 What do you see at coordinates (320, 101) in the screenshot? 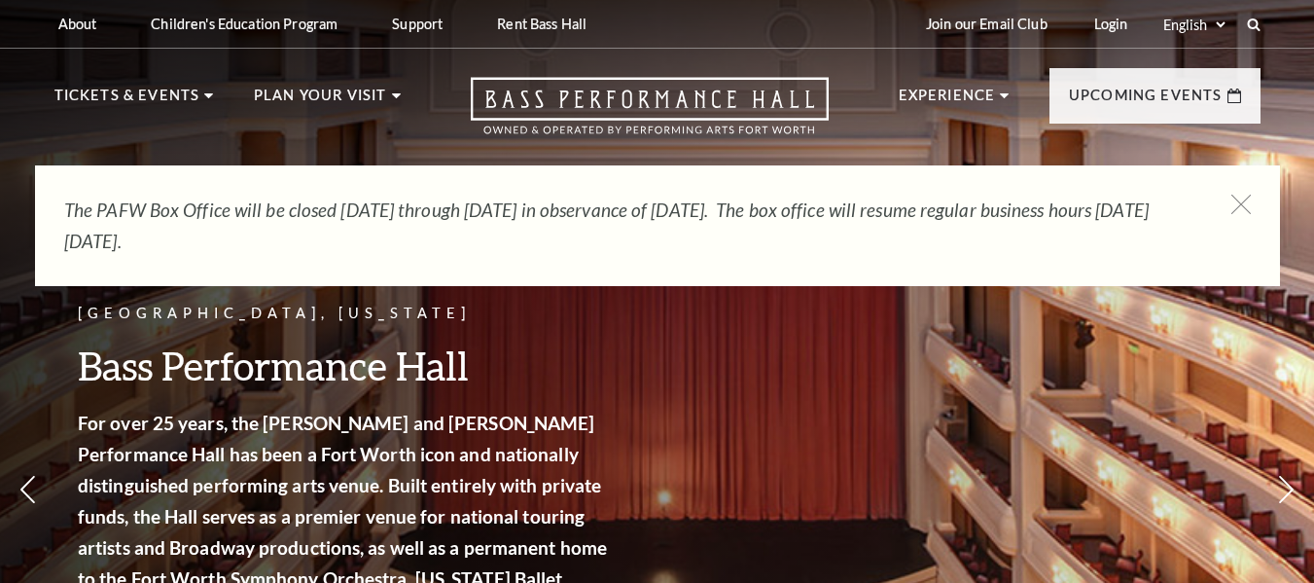
I see `p: Plan Your Visit` at bounding box center [320, 101].